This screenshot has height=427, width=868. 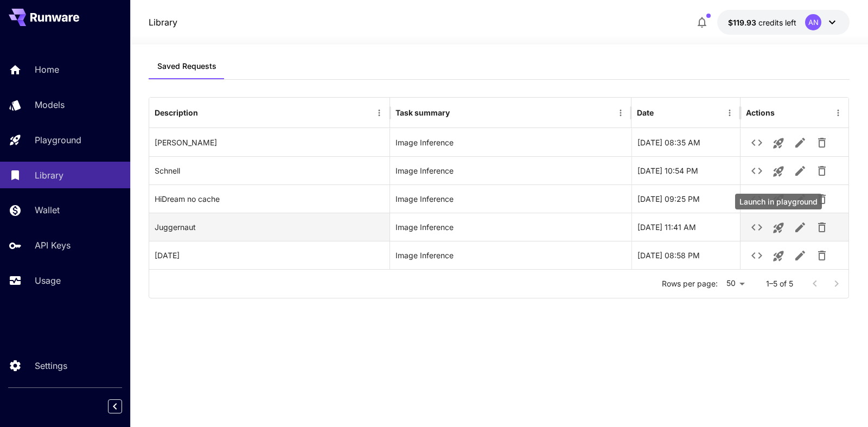 What do you see at coordinates (735, 283) in the screenshot?
I see `div: 50` at bounding box center [735, 283].